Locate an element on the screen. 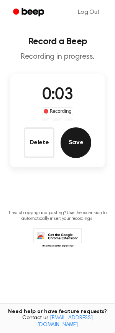  span: Contact us is located at coordinates (58, 321).